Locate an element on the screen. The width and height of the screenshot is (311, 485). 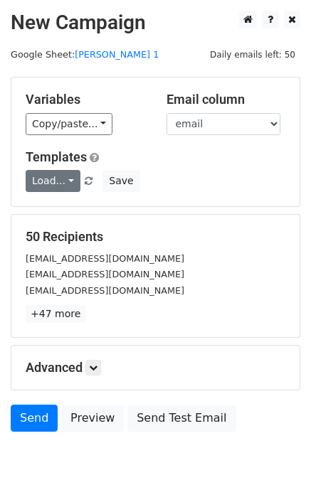
a: Daily emails left: 50 is located at coordinates (253, 54).